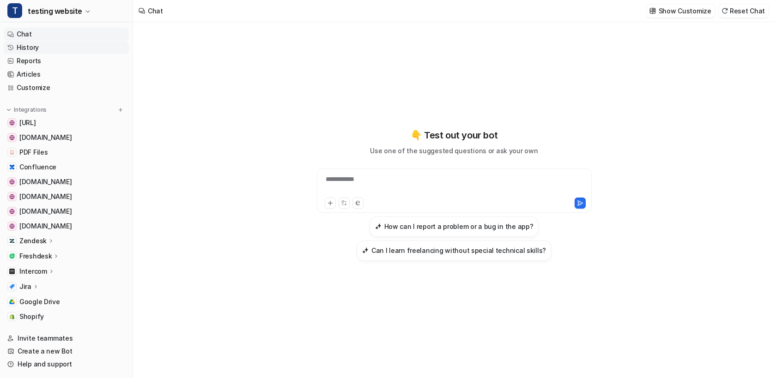 This screenshot has width=776, height=378. What do you see at coordinates (66, 351) in the screenshot?
I see `a: Create a new Bot` at bounding box center [66, 351].